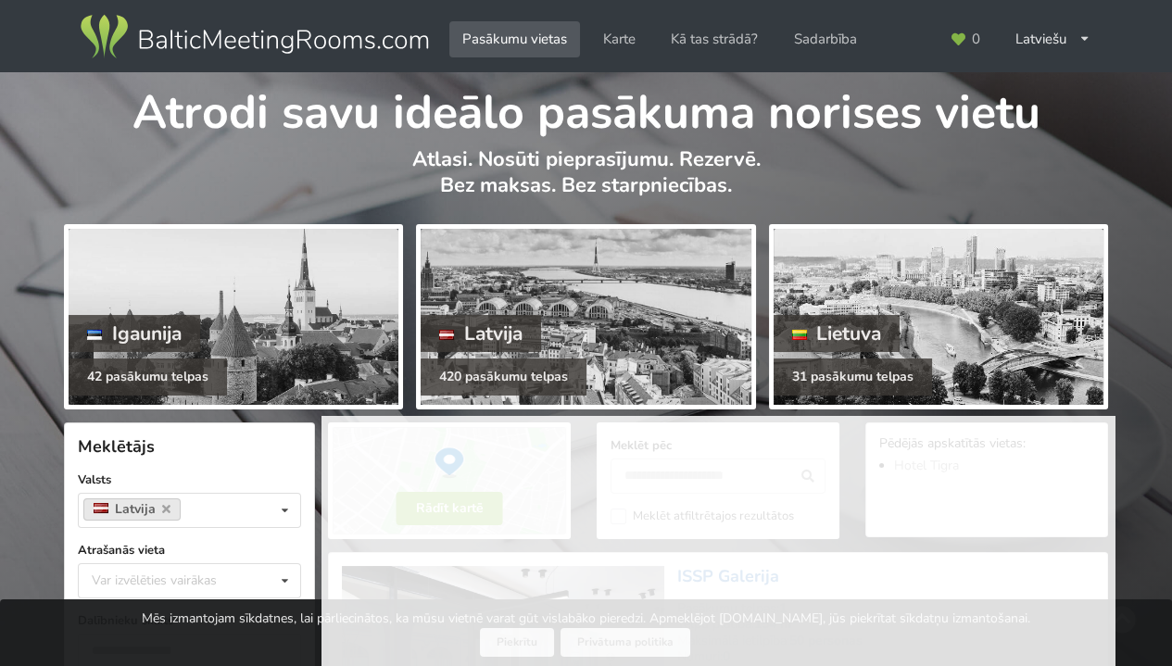 Image resolution: width=1172 pixels, height=666 pixels. Describe the element at coordinates (586, 107) in the screenshot. I see `h1: Atrodi savu ideālo pasākuma norises vietu` at that location.